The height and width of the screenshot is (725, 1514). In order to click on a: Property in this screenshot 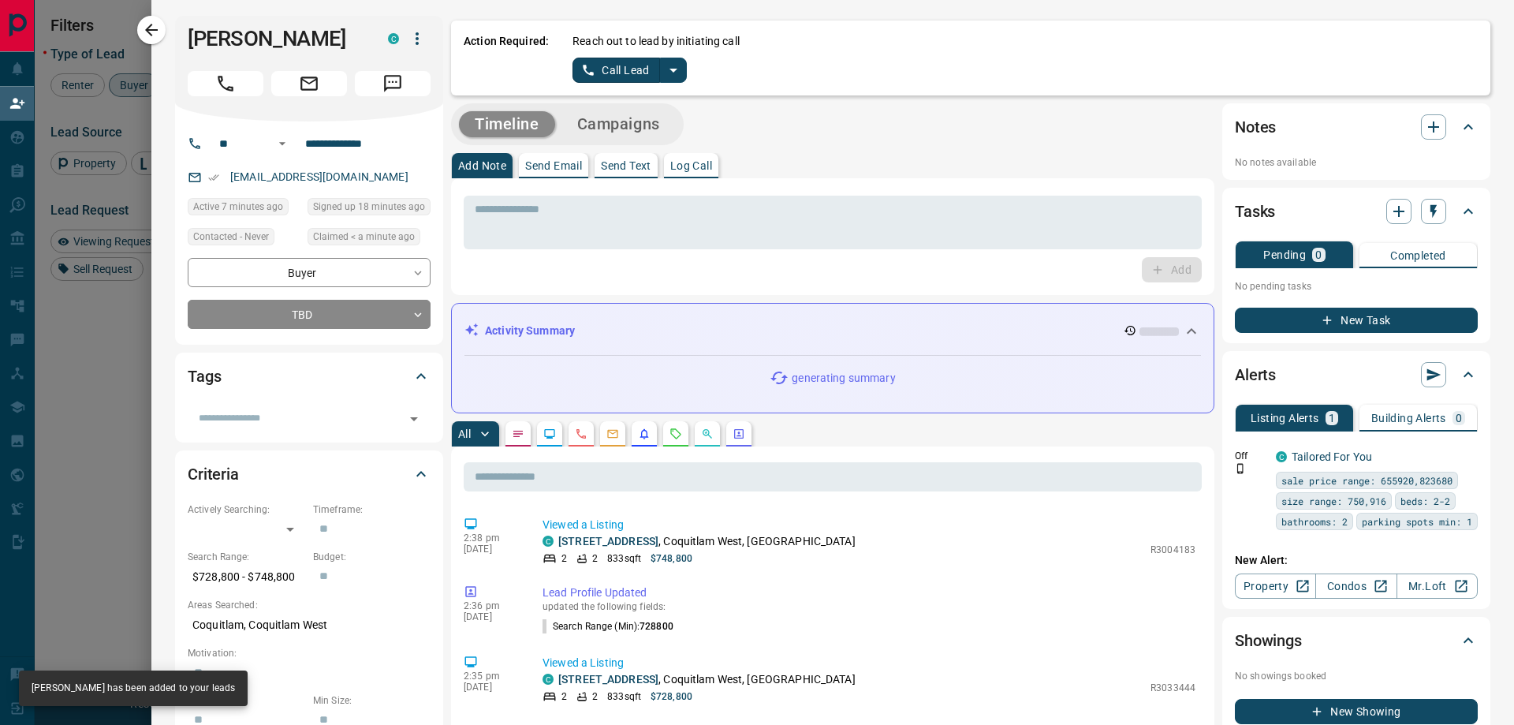, I will do `click(1275, 586)`.